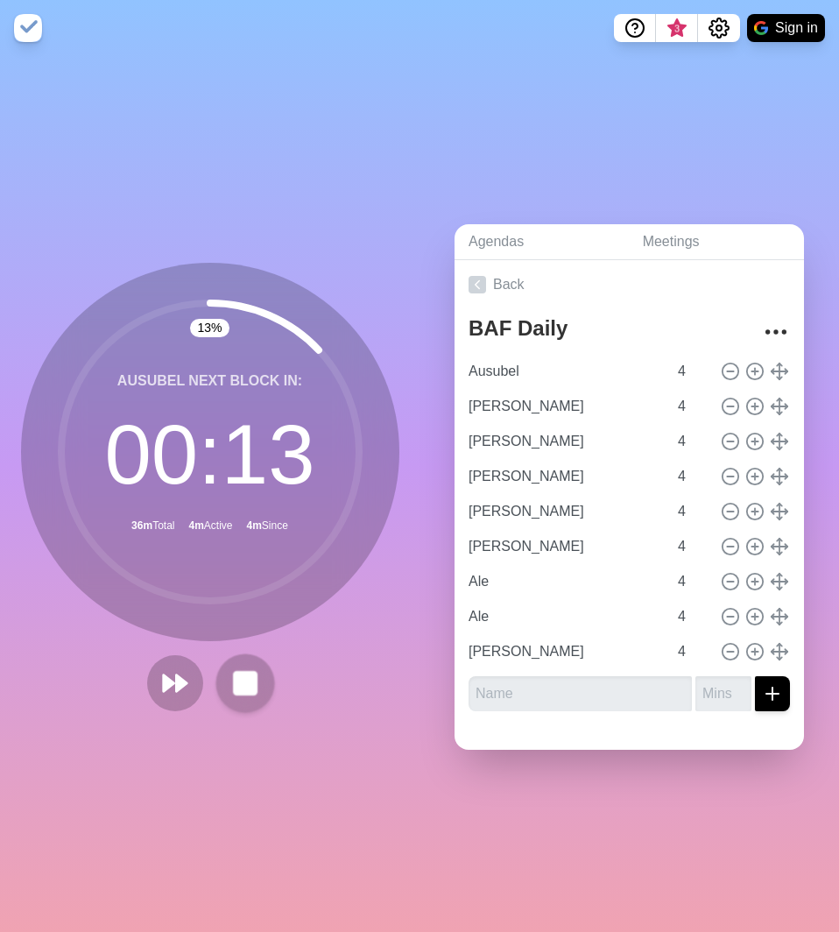  Describe the element at coordinates (716, 242) in the screenshot. I see `a: Meetings` at that location.